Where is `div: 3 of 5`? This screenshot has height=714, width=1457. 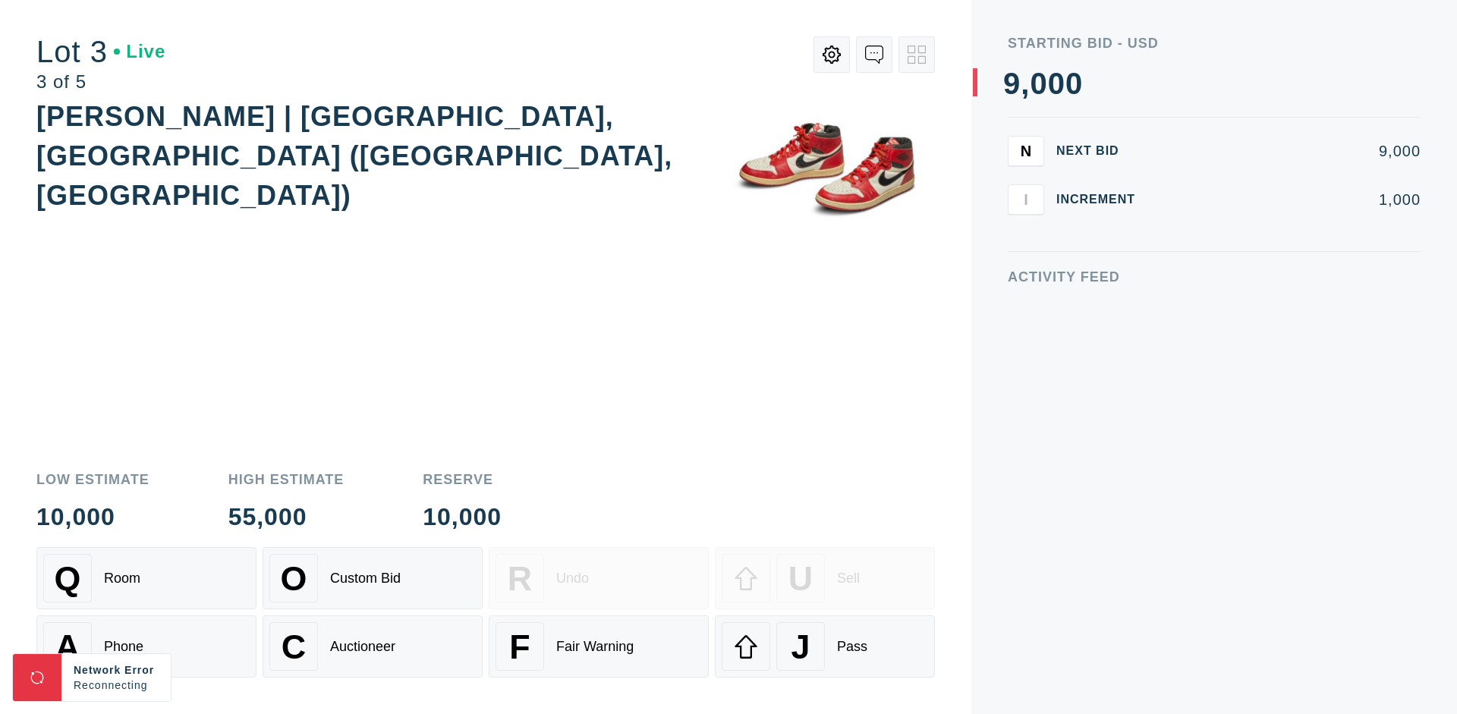
div: 3 of 5 is located at coordinates (101, 82).